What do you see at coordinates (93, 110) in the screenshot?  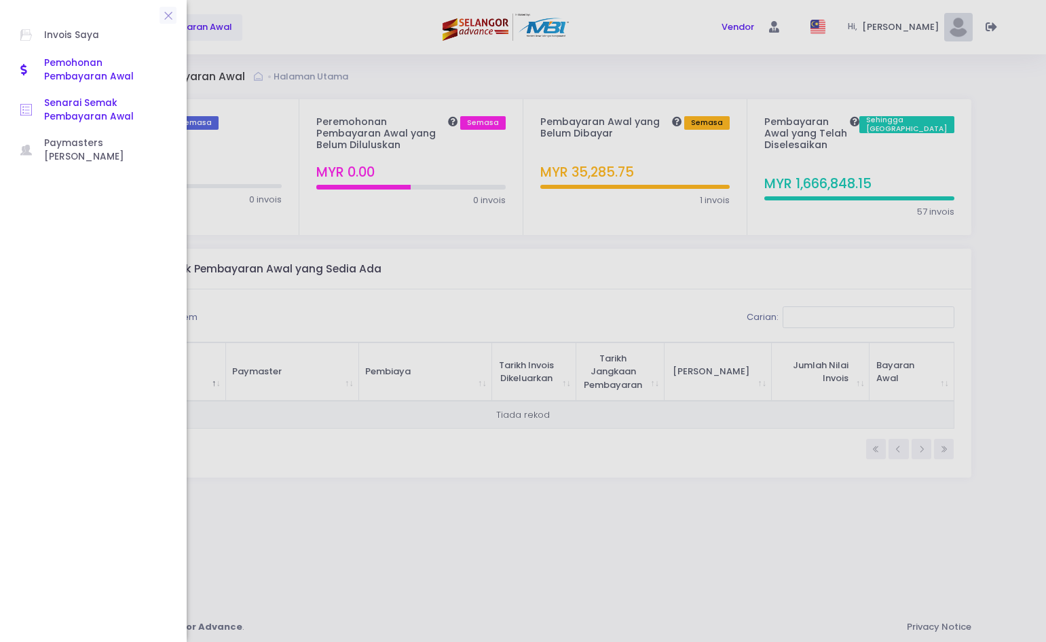 I see `a: Senarai Semak Pembayaran Awal` at bounding box center [93, 110].